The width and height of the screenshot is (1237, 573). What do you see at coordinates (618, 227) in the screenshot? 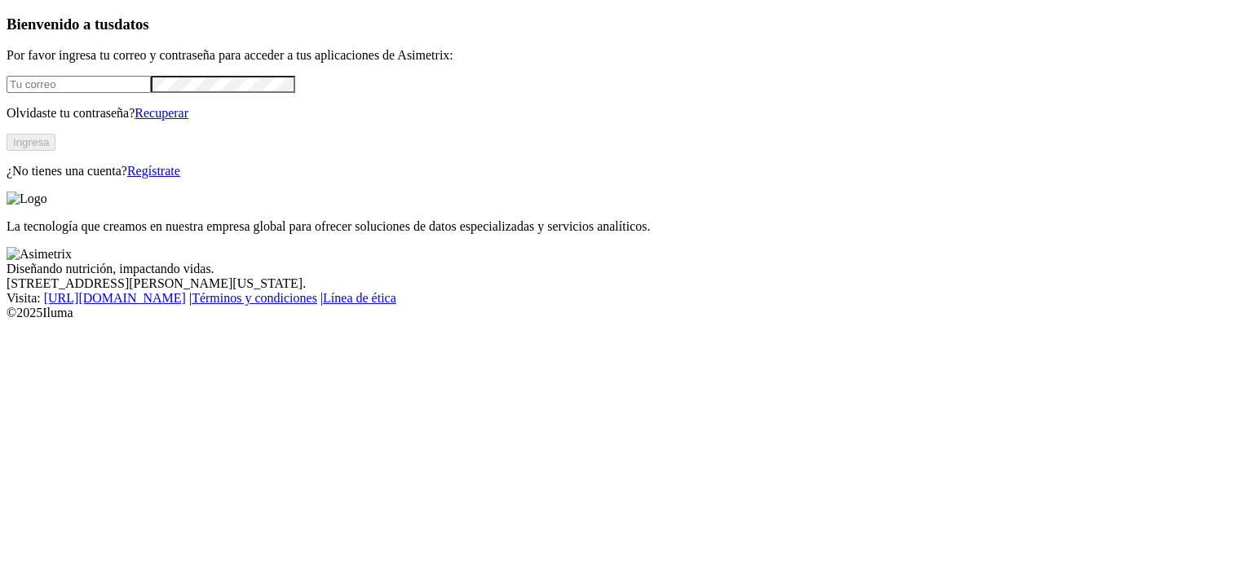
I see `p: La tecnología que creamos en nuestra empresa global para ofrecer soluciones de datos especializad...` at bounding box center [618, 227].